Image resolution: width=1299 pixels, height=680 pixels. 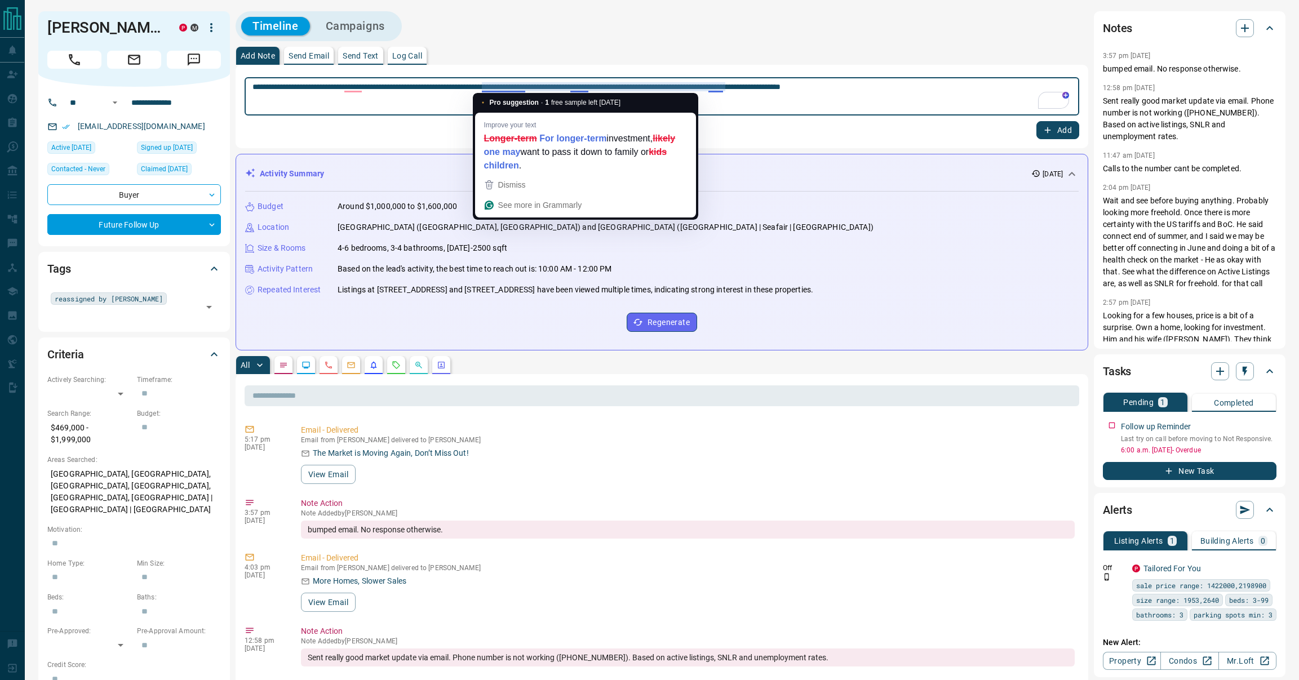 I want to click on p: Location, so click(x=273, y=227).